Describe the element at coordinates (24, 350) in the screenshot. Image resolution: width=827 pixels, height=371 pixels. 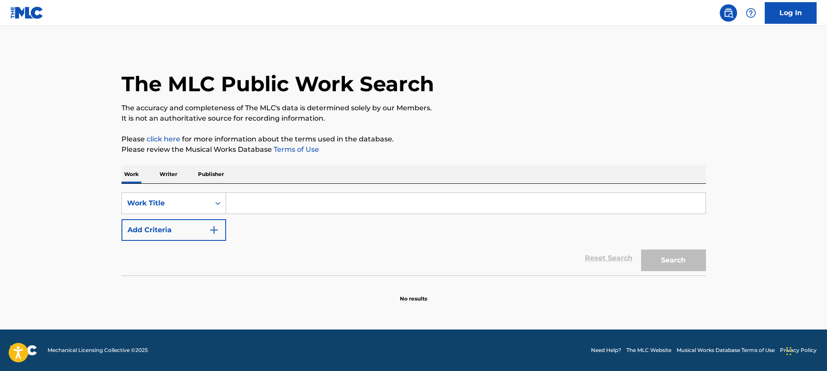
I see `img: logo` at that location.